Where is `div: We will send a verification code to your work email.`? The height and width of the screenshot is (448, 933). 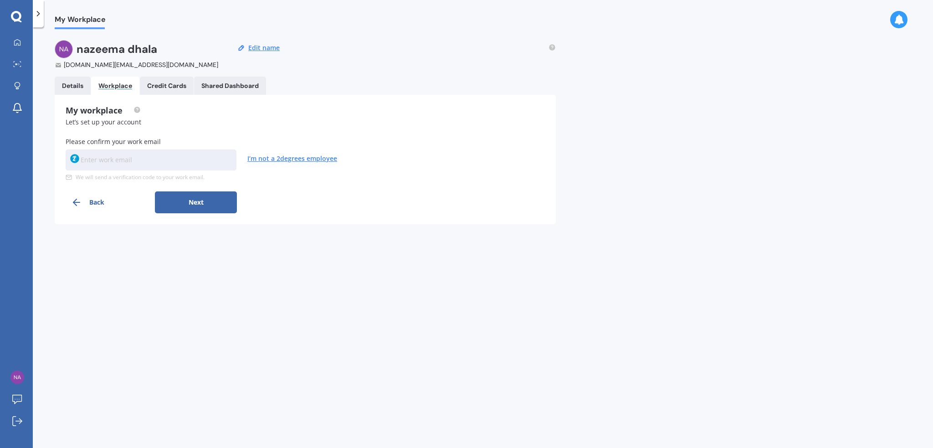 div: We will send a verification code to your work email. is located at coordinates (305, 177).